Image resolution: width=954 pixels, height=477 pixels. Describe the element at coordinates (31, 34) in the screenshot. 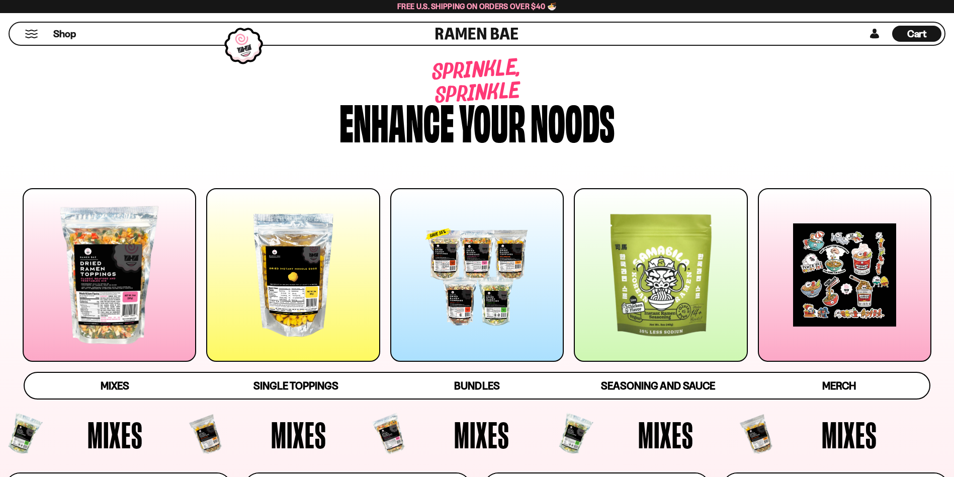

I see `button: Mobile Menu Trigger` at that location.